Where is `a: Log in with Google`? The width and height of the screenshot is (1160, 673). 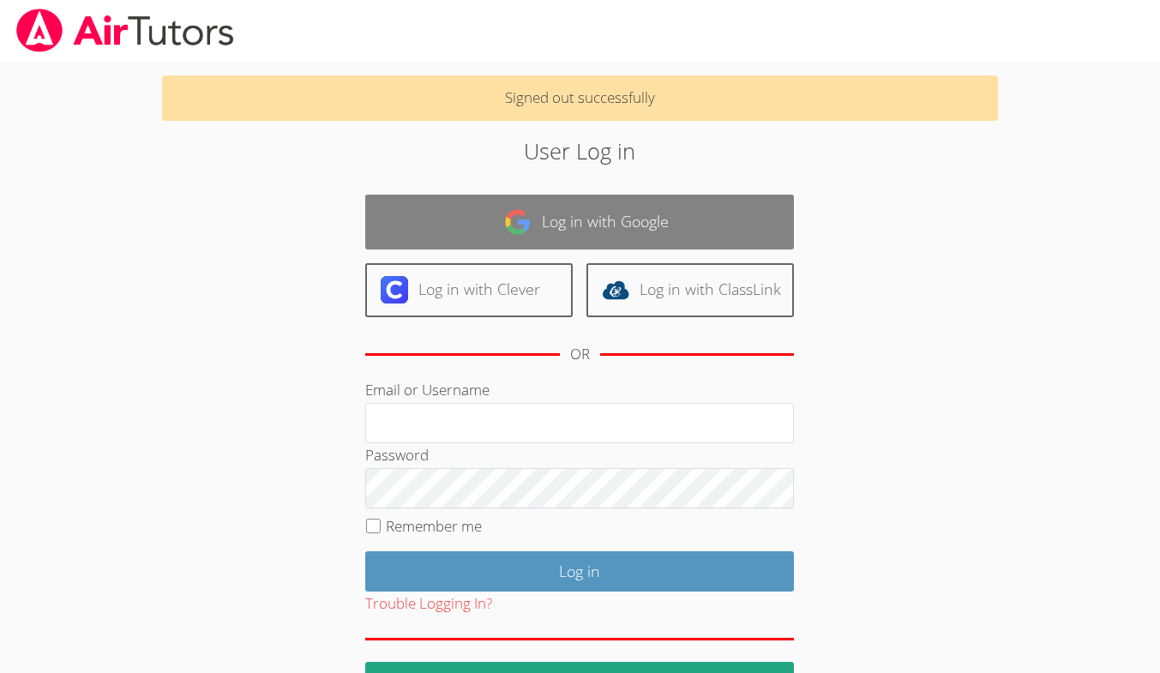 a: Log in with Google is located at coordinates (580, 221).